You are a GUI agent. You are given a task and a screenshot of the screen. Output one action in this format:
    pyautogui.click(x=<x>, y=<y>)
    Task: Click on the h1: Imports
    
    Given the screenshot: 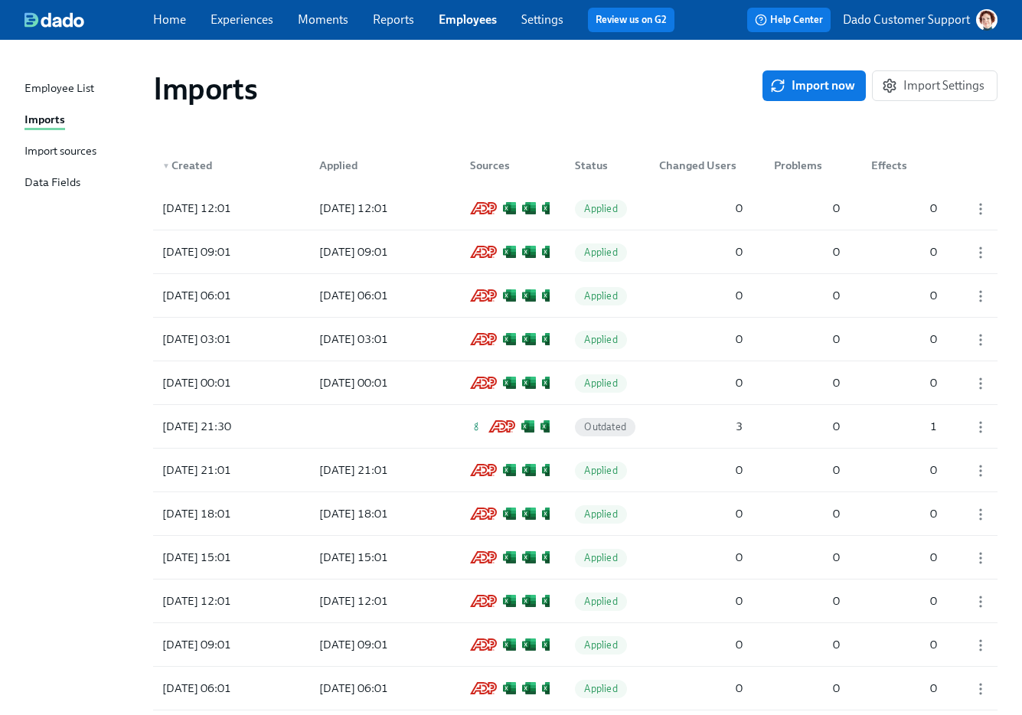 What is the action you would take?
    pyautogui.click(x=205, y=89)
    